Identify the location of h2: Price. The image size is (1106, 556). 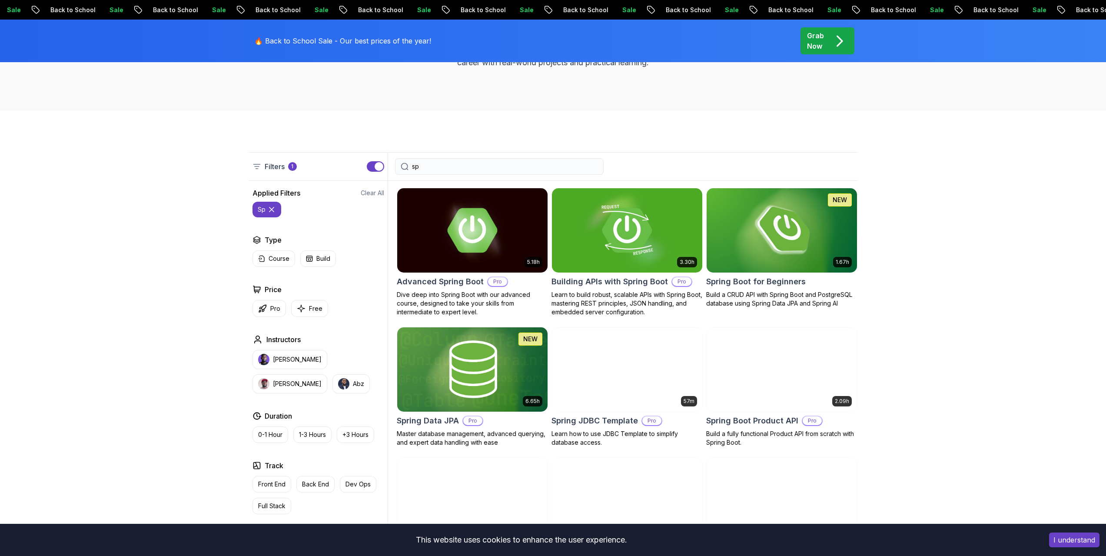
(273, 289).